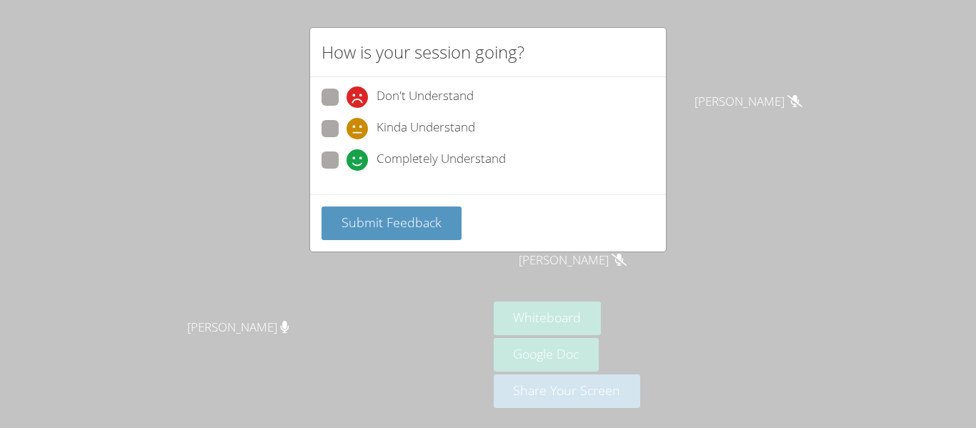 Image resolution: width=976 pixels, height=428 pixels. I want to click on span: Kinda Understand, so click(426, 129).